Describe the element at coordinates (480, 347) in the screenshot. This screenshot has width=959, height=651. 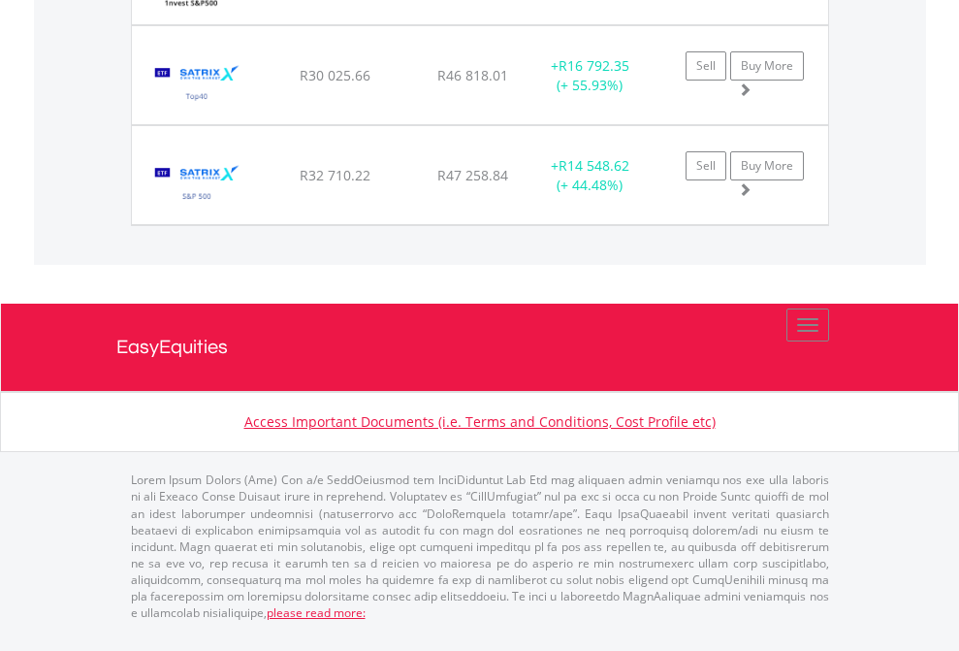
I see `a: EasyEquities` at that location.